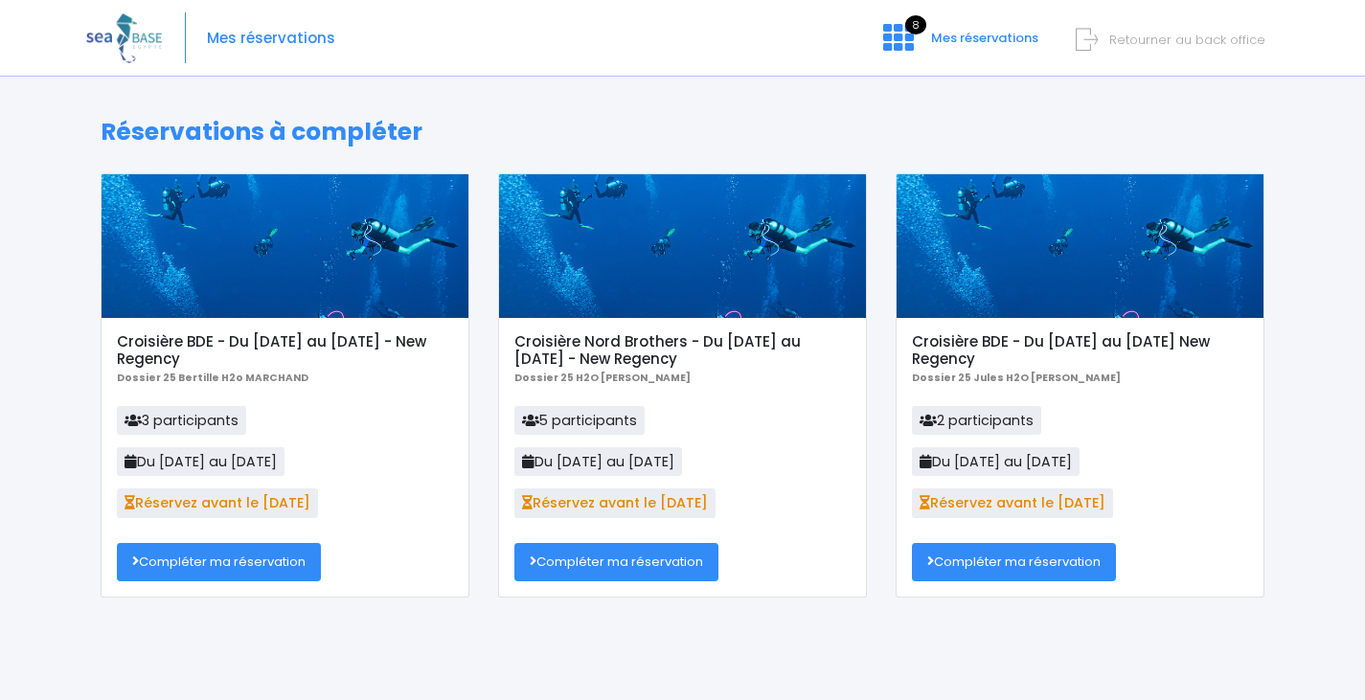  I want to click on span: 5 participants, so click(579, 420).